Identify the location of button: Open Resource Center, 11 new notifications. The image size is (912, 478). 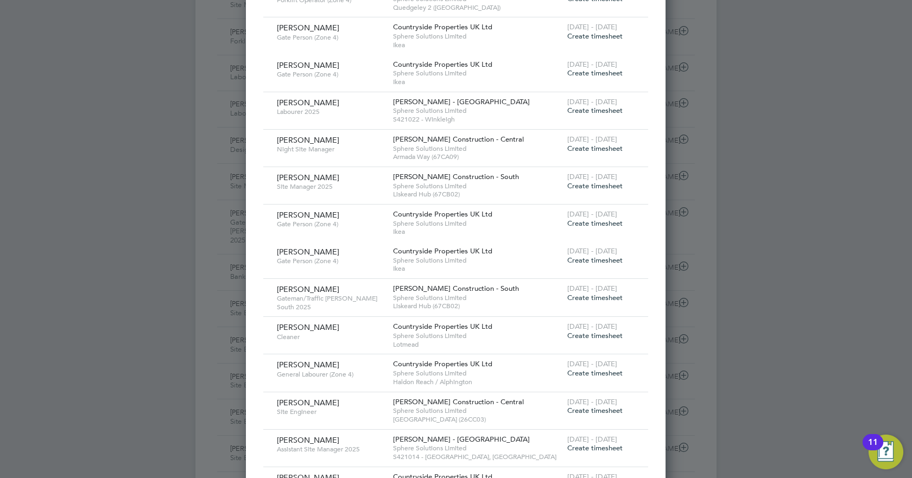
(886, 452).